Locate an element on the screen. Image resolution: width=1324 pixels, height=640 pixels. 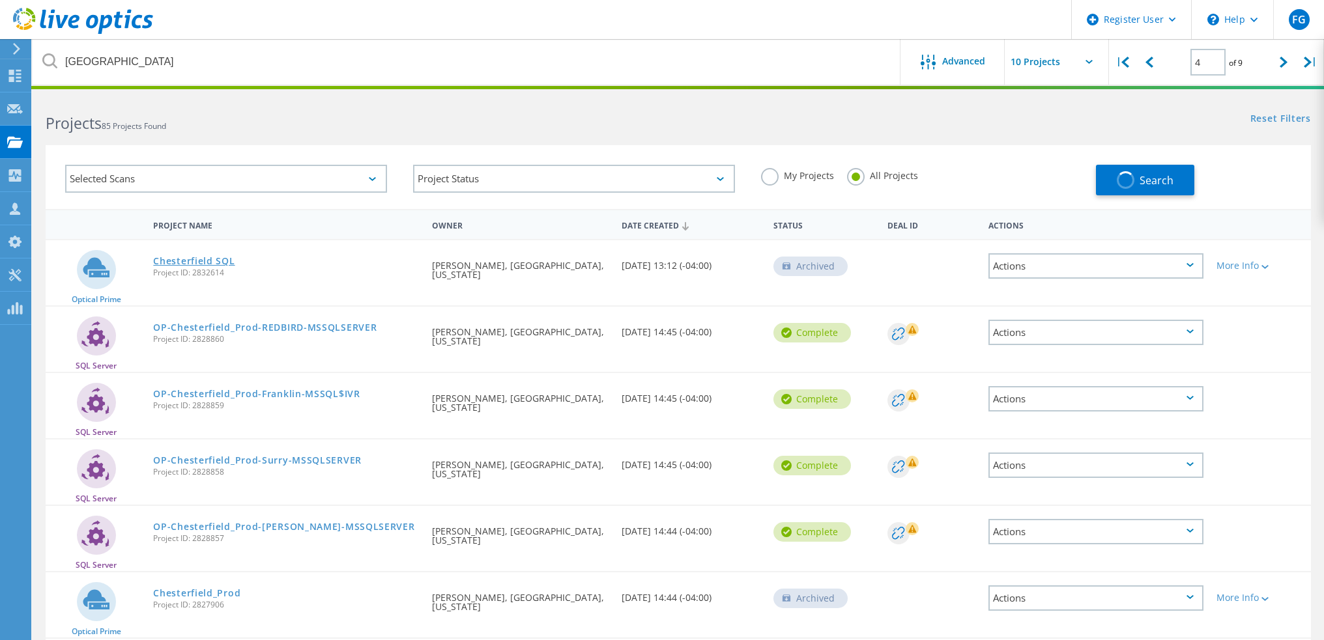
label: All Projects is located at coordinates (882, 174).